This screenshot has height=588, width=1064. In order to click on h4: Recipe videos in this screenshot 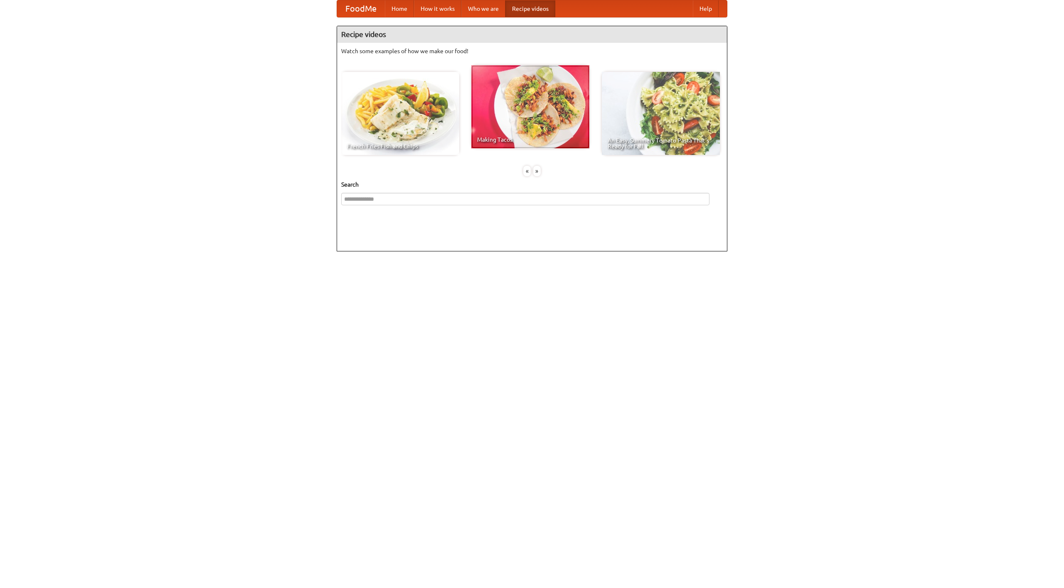, I will do `click(532, 34)`.